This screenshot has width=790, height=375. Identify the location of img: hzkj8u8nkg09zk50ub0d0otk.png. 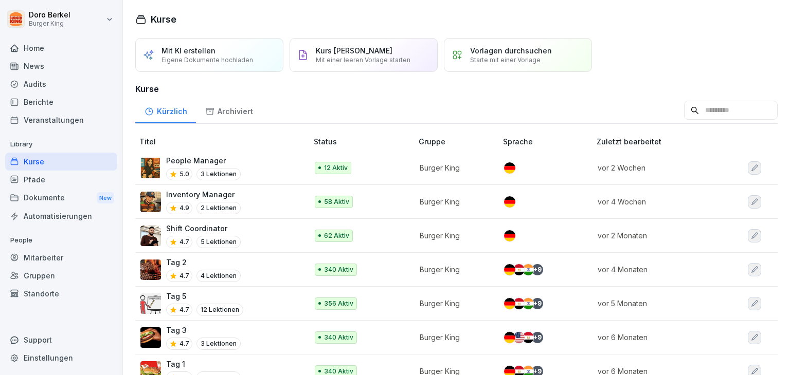
(151, 270).